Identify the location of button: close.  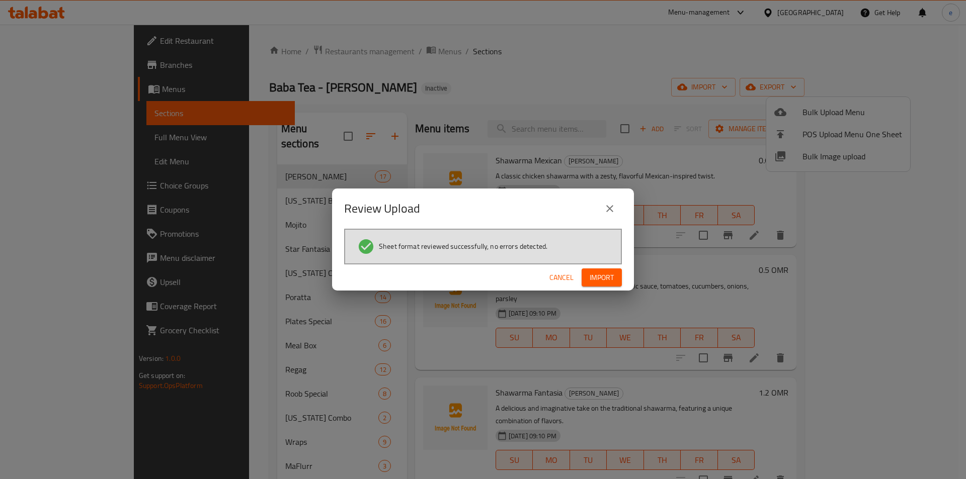
(610, 209).